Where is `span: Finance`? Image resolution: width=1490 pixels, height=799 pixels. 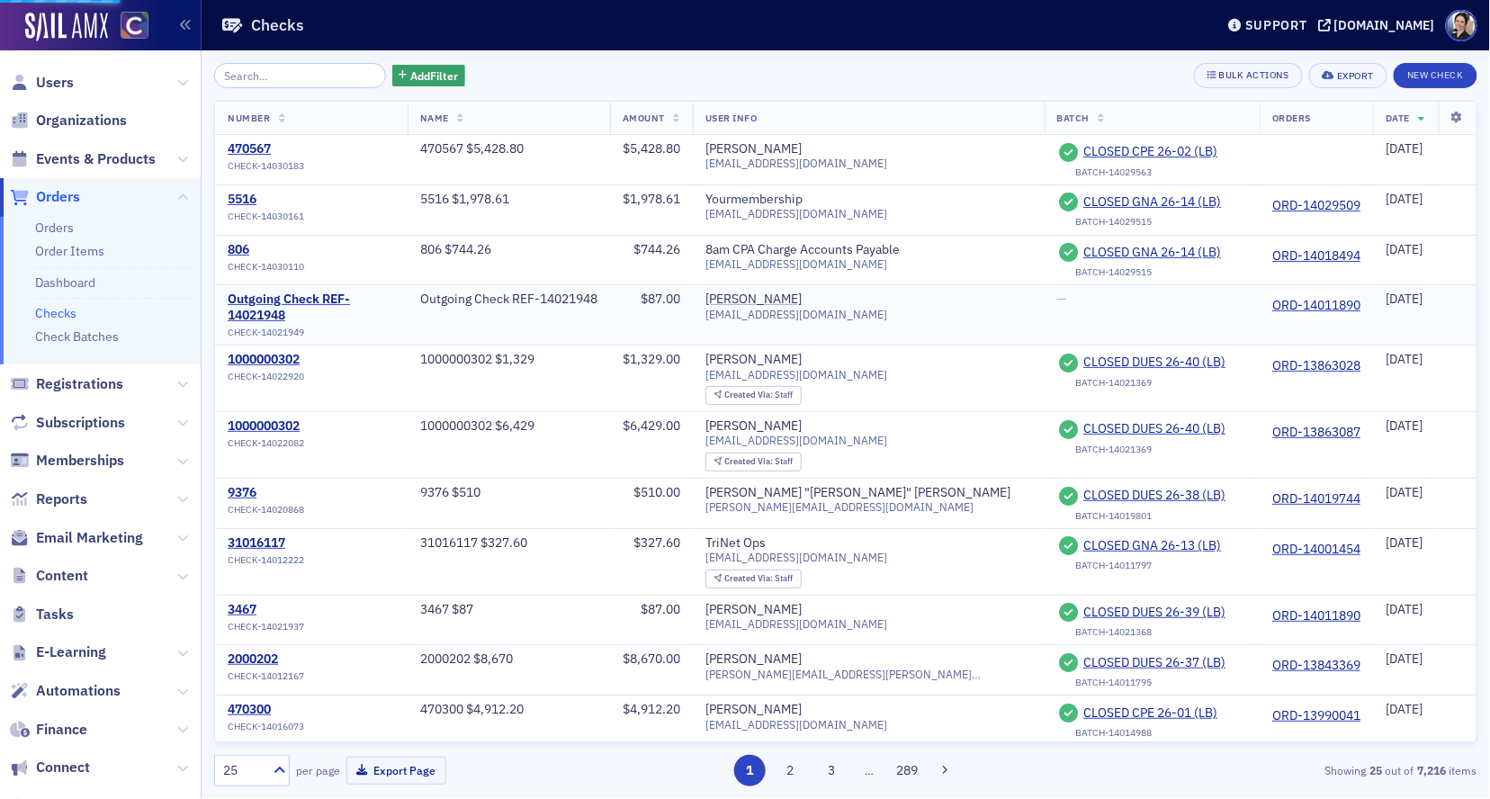
span: Finance is located at coordinates (61, 730).